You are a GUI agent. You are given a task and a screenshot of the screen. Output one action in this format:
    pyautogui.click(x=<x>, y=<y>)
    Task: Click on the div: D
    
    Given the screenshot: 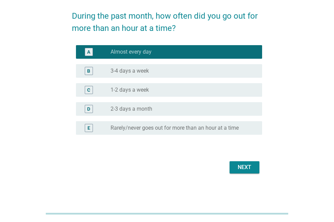 What is the action you would take?
    pyautogui.click(x=88, y=108)
    